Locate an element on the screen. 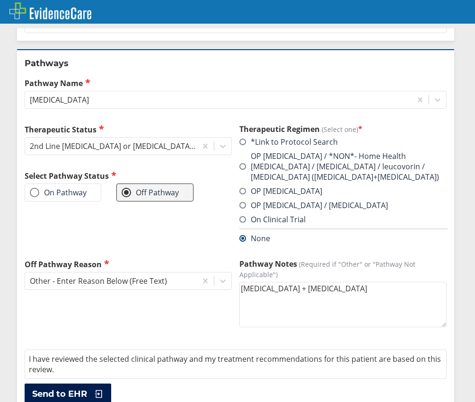  div: Other - Enter Reason Below (Free Text) is located at coordinates (98, 281).